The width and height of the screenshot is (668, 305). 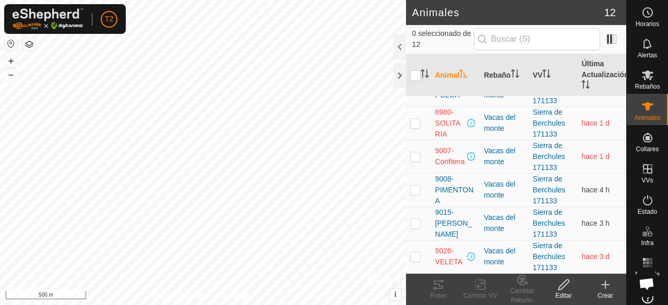 What do you see at coordinates (595, 156) in the screenshot?
I see `span: 2 sept 2025, 20:18` at bounding box center [595, 156].